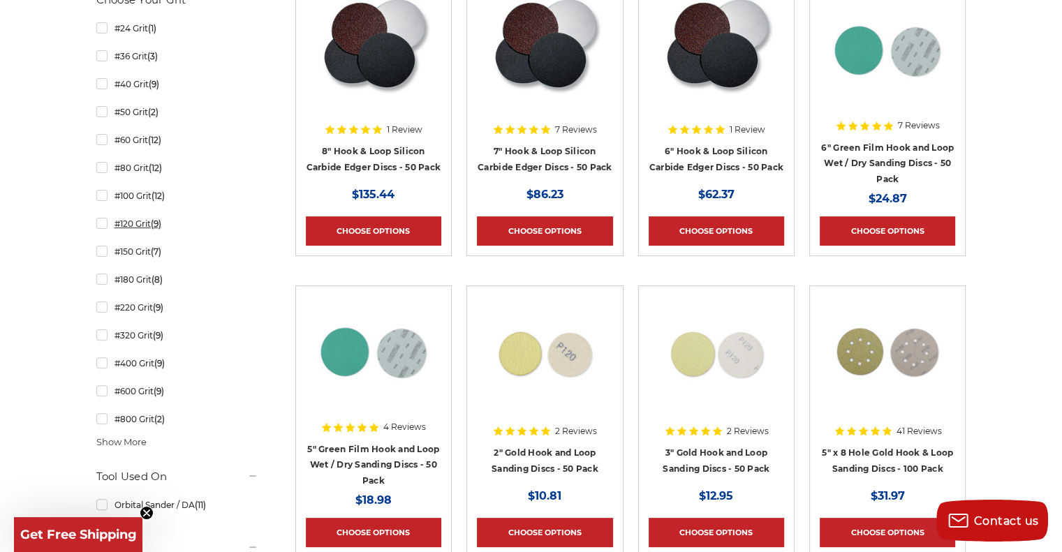 This screenshot has width=1062, height=552. Describe the element at coordinates (716, 194) in the screenshot. I see `span: $62.37` at that location.